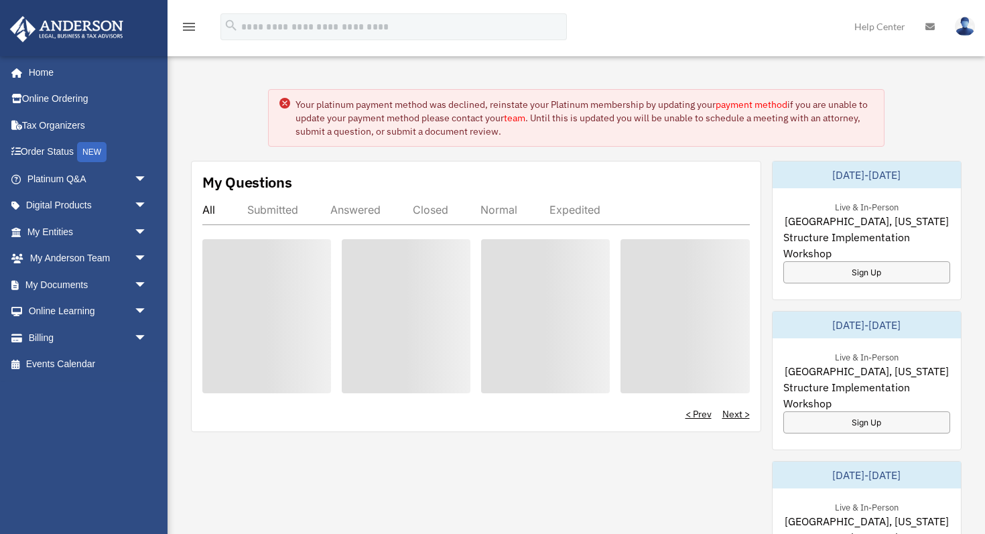 This screenshot has width=985, height=534. Describe the element at coordinates (88, 125) in the screenshot. I see `a: Tax Organizers` at that location.